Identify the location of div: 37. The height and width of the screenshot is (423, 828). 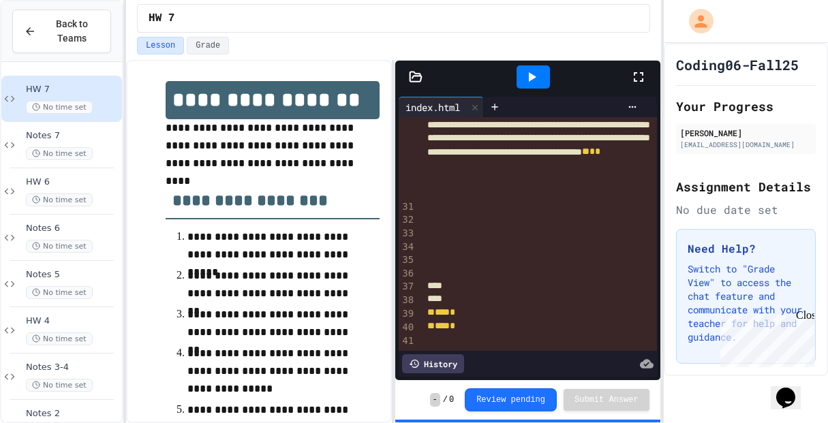
(407, 287).